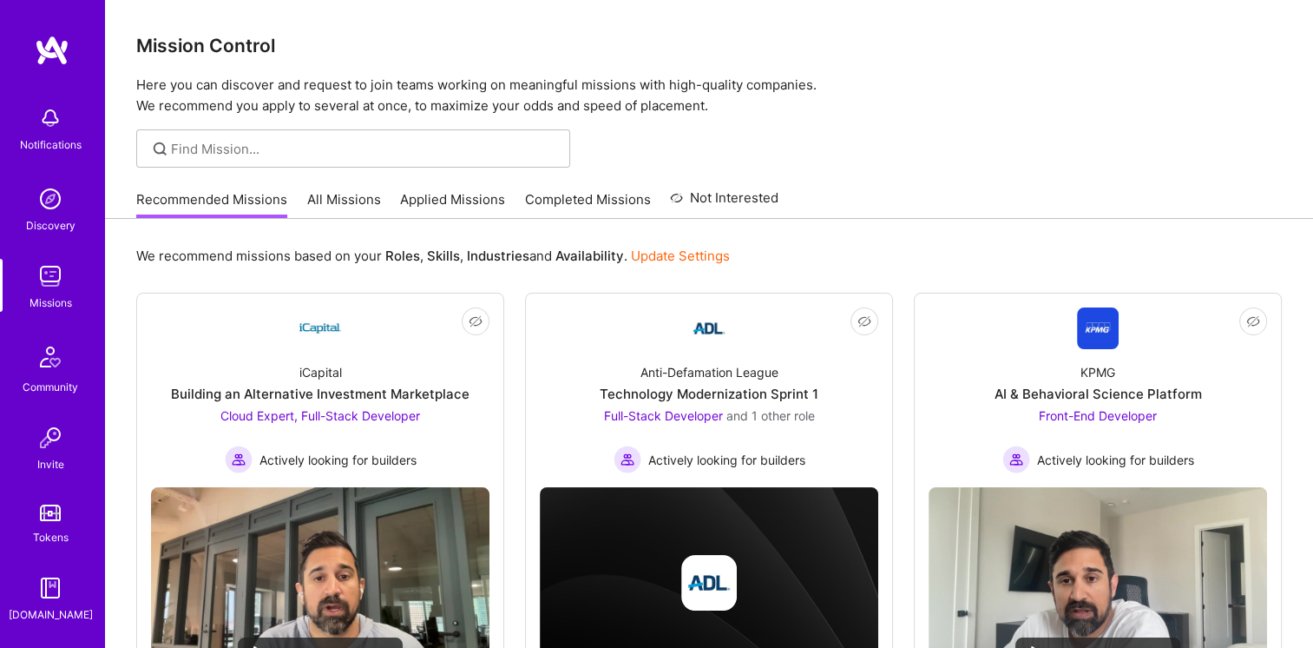  Describe the element at coordinates (50, 276) in the screenshot. I see `img: teamwork` at that location.